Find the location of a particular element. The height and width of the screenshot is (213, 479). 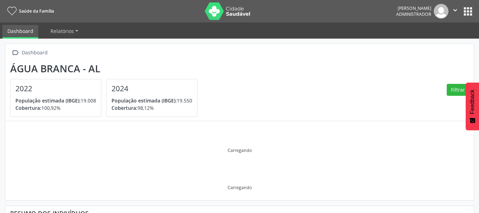

a: Relatórios is located at coordinates (64, 31).